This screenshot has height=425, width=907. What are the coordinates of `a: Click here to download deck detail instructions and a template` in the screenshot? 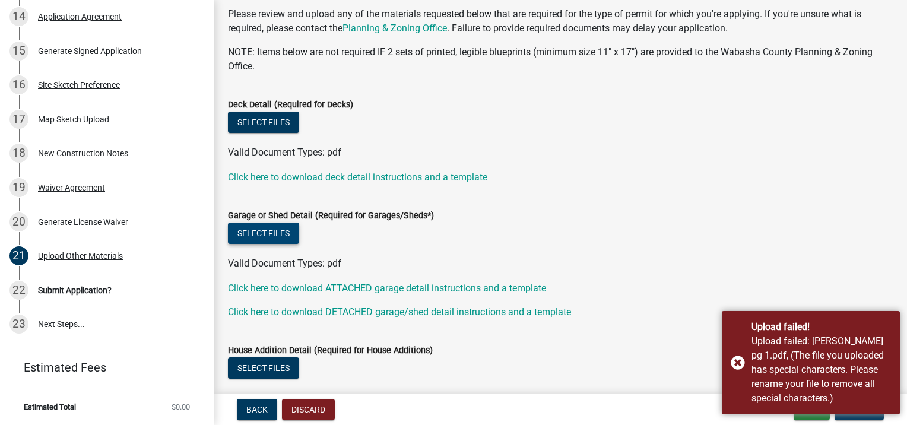 It's located at (357, 177).